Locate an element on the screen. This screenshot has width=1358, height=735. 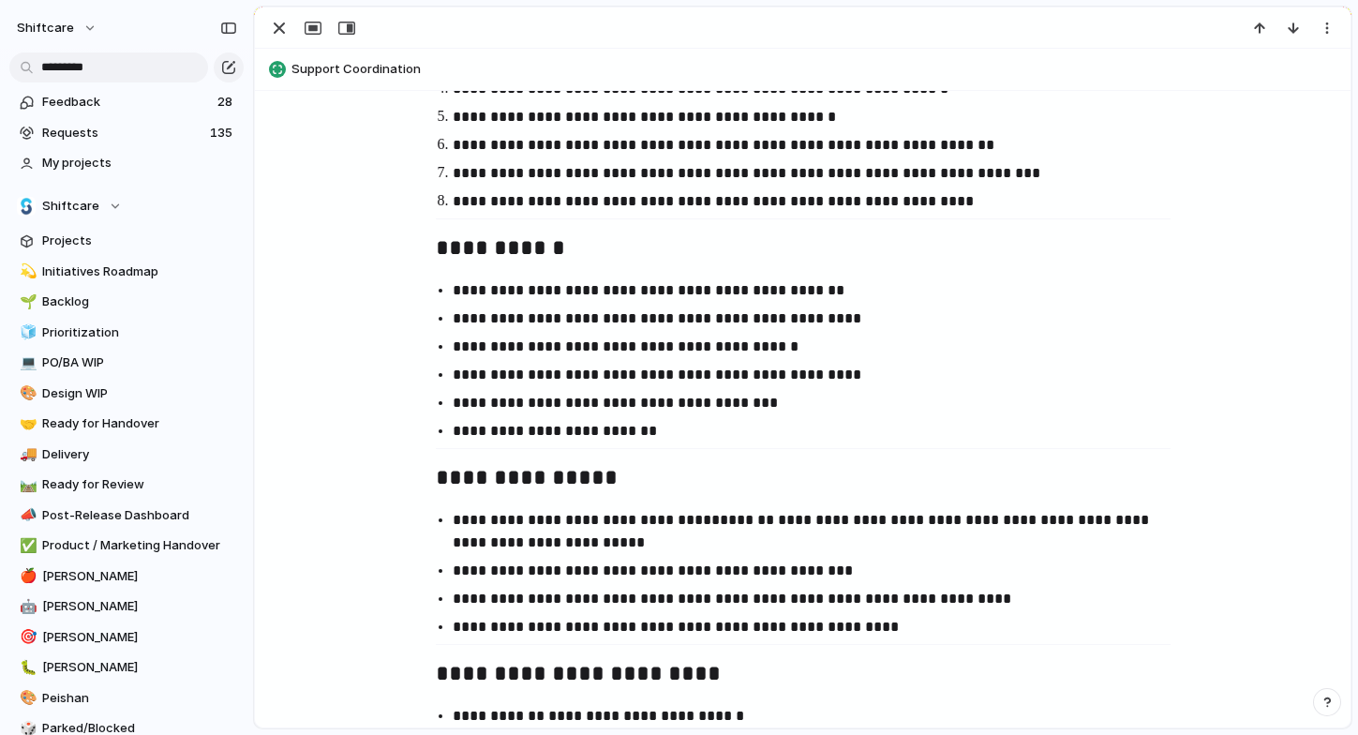
a: 🎨Design WIP is located at coordinates (127, 394).